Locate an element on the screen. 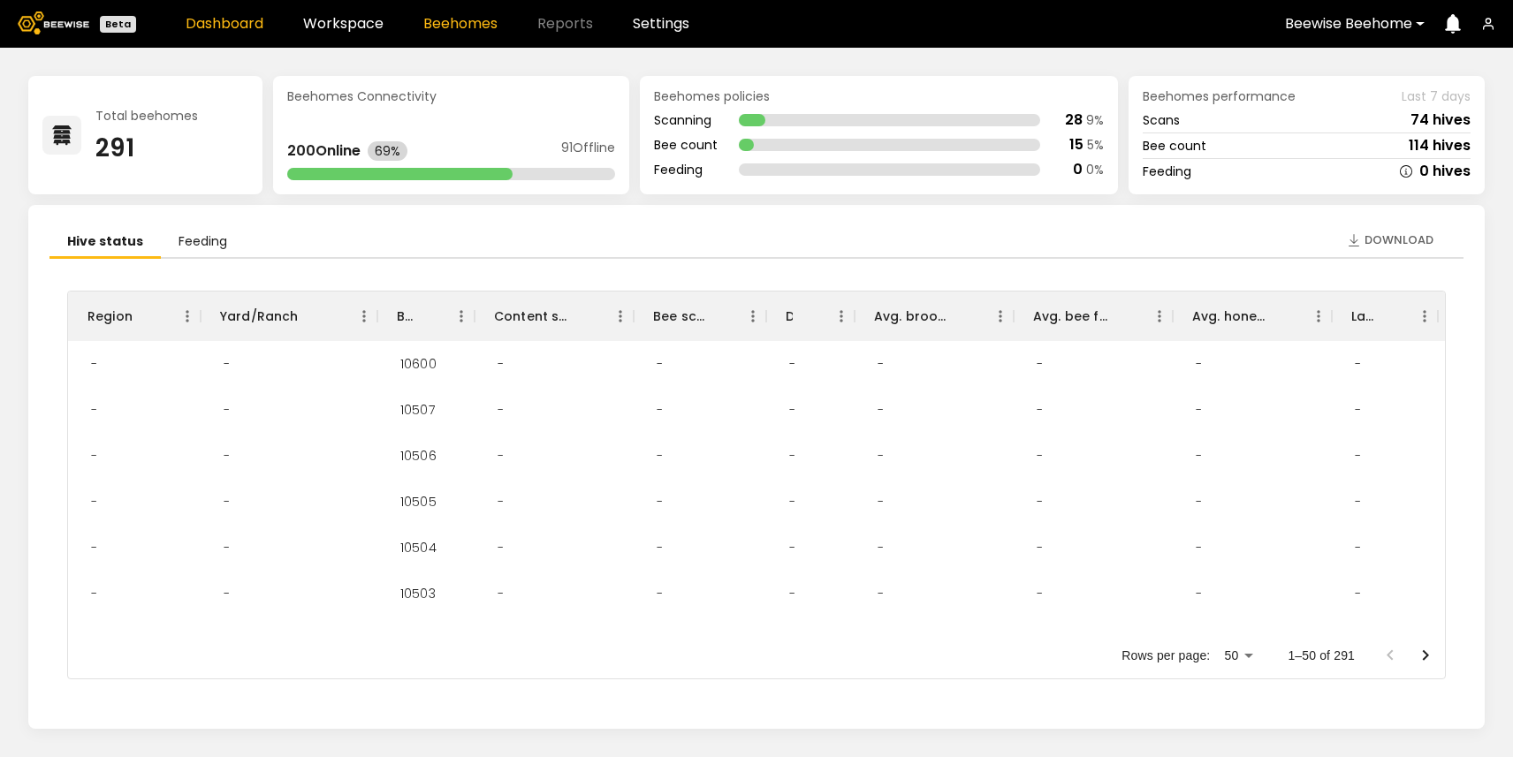 The image size is (1513, 757). div: Scans is located at coordinates (1161, 120).